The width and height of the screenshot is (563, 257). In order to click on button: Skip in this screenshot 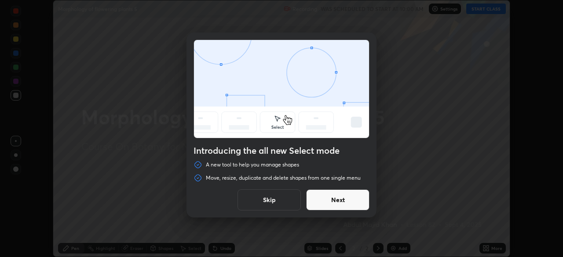, I will do `click(269, 200)`.